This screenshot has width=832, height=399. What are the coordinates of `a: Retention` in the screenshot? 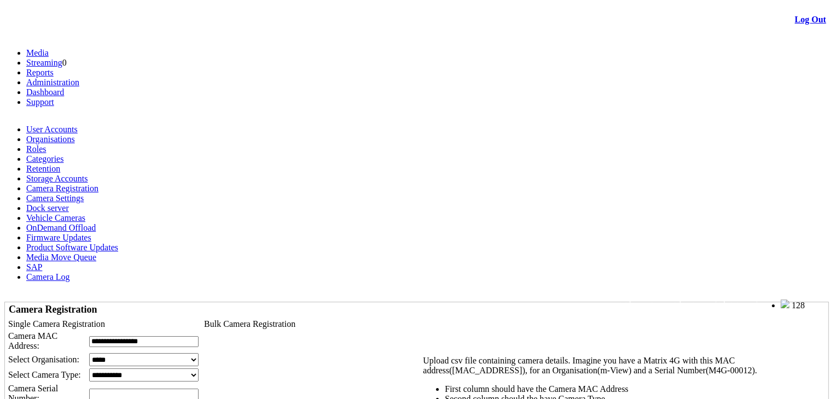 It's located at (43, 168).